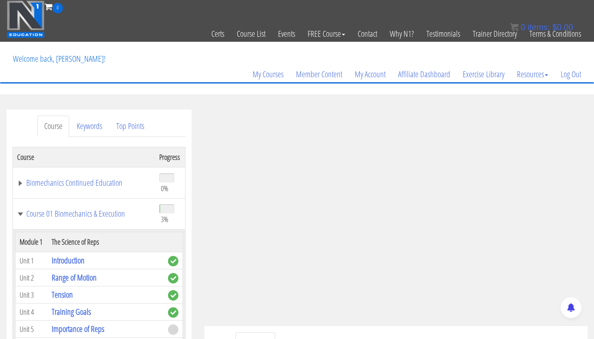  I want to click on a: My Courses, so click(268, 74).